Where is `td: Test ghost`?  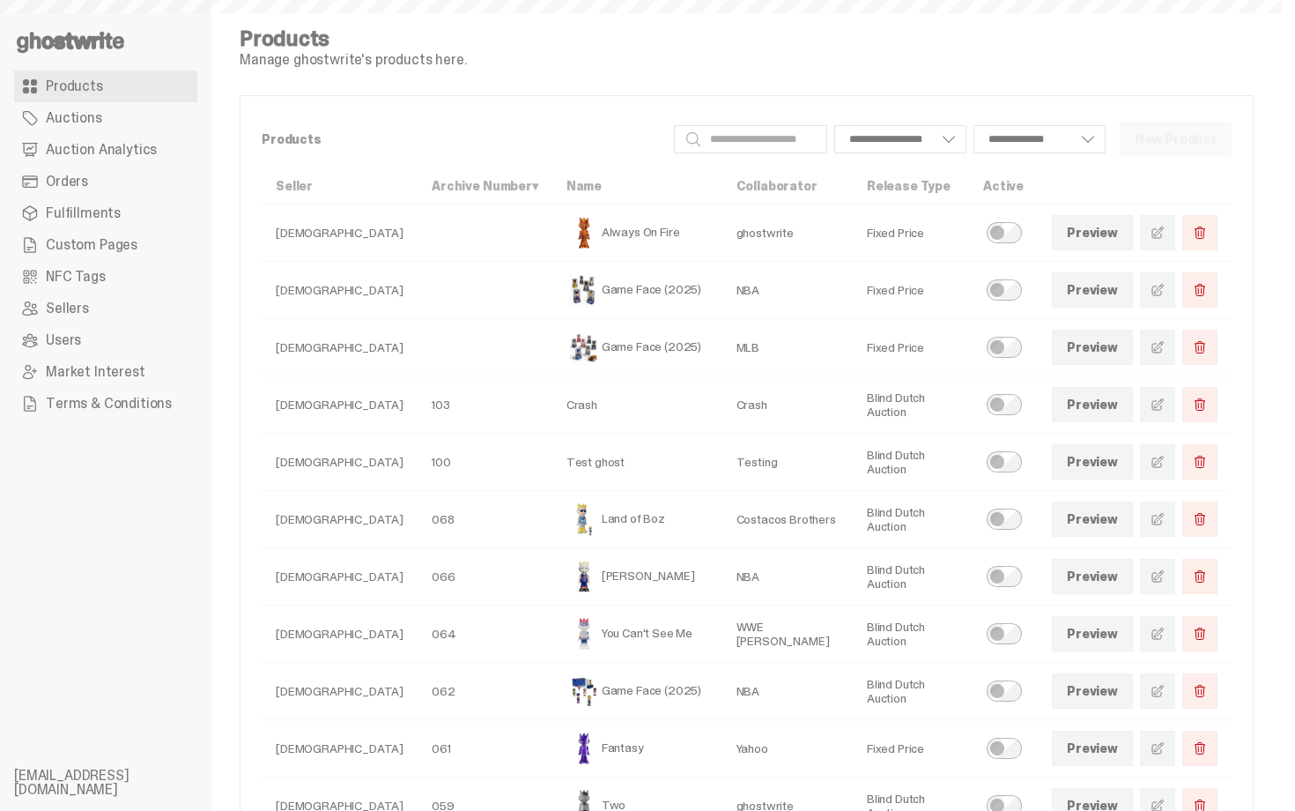 td: Test ghost is located at coordinates (637, 462).